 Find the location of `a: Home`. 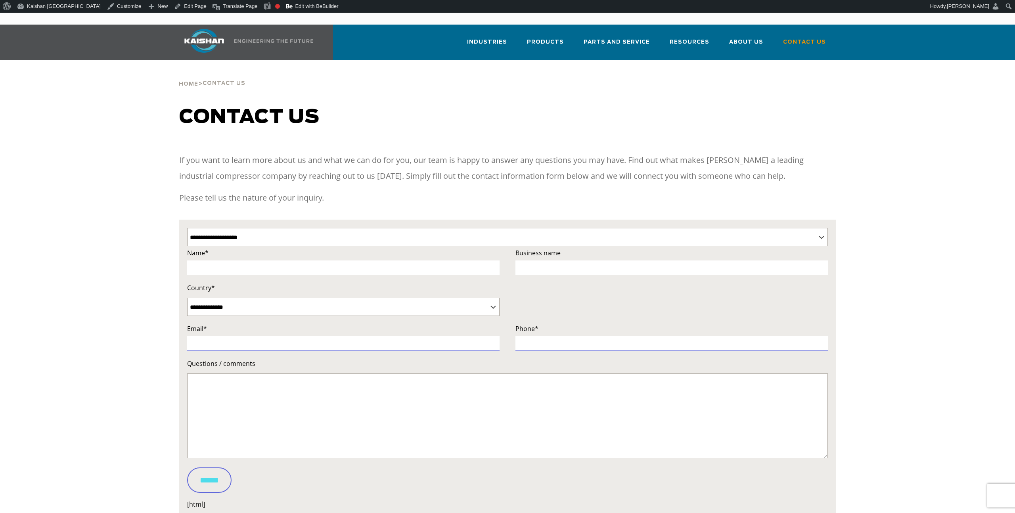

a: Home is located at coordinates (188, 84).